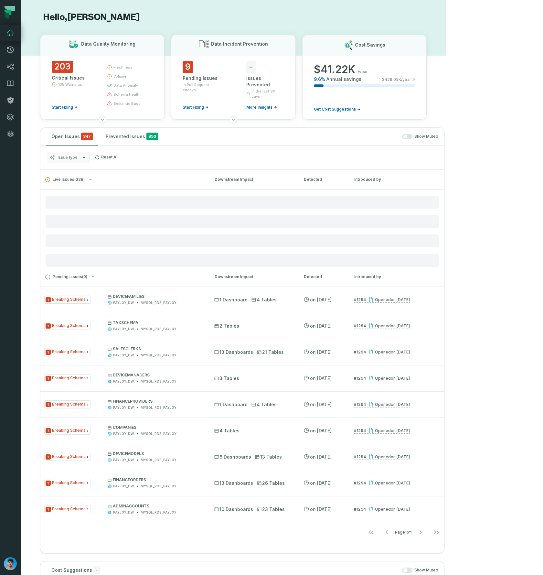 This screenshot has height=575, width=543. Describe the element at coordinates (155, 349) in the screenshot. I see `p: SALESCLERKS` at that location.